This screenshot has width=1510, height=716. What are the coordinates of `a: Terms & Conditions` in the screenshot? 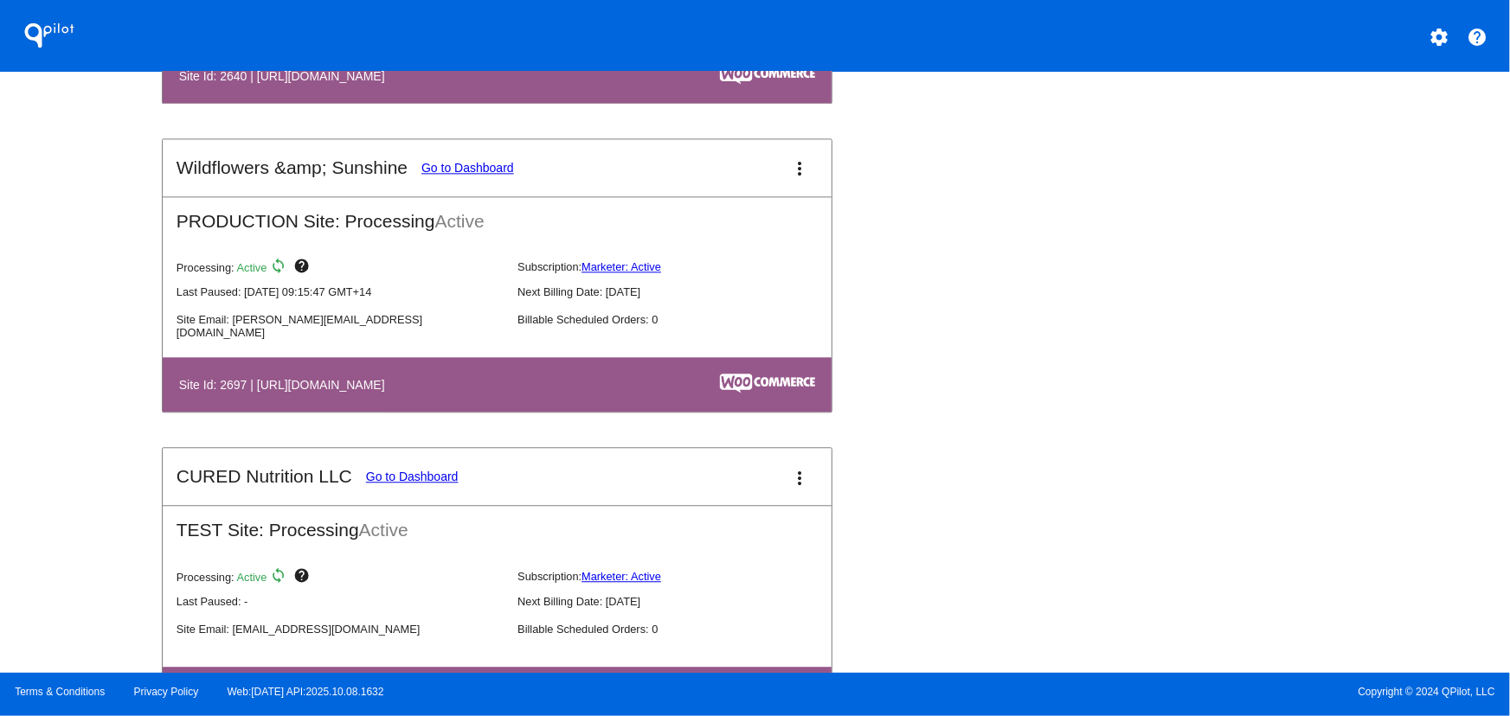 It's located at (60, 692).